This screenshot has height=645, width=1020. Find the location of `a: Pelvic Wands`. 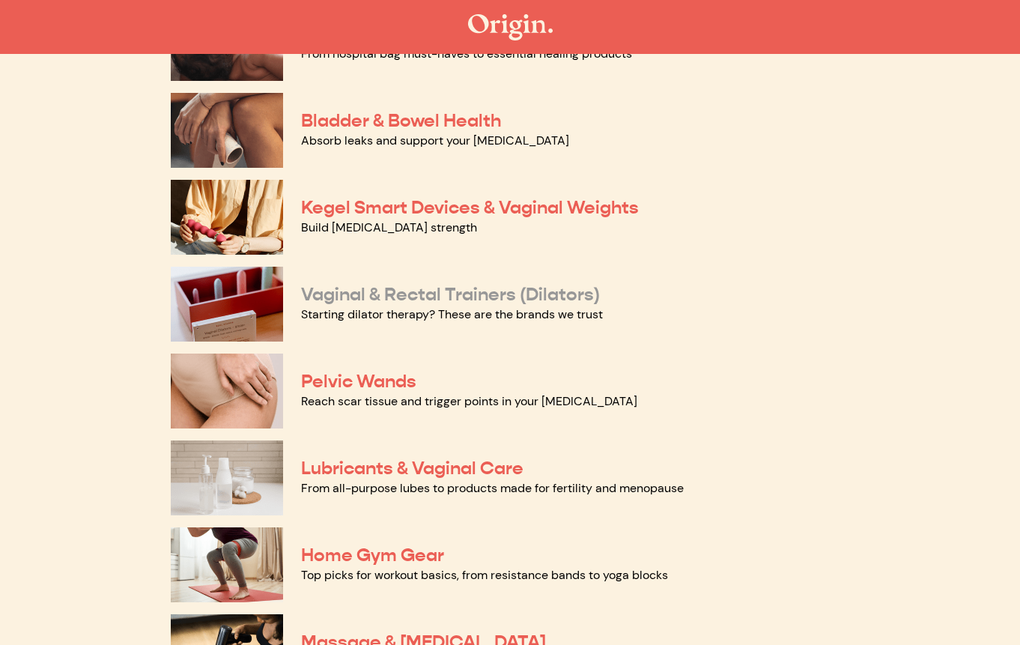

a: Pelvic Wands is located at coordinates (359, 381).